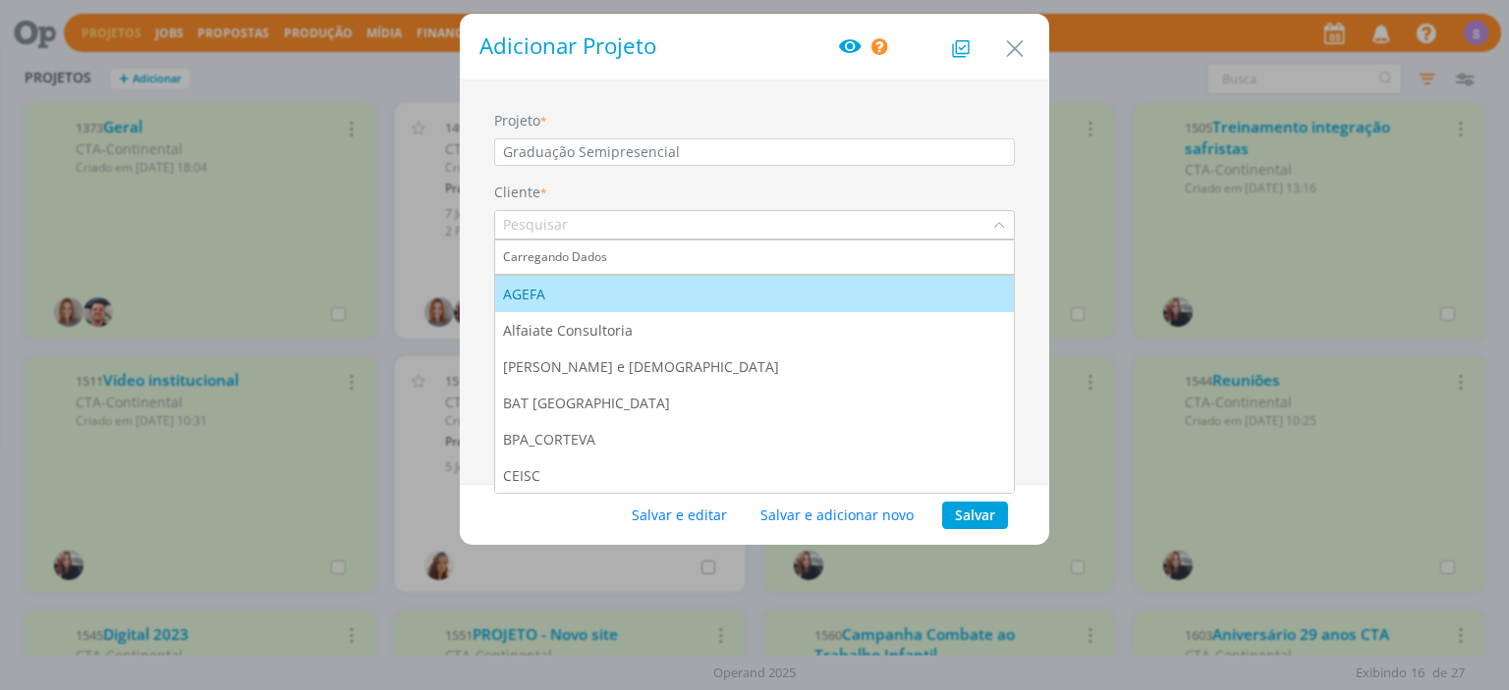 Image resolution: width=1509 pixels, height=690 pixels. I want to click on label: Projeto, so click(517, 120).